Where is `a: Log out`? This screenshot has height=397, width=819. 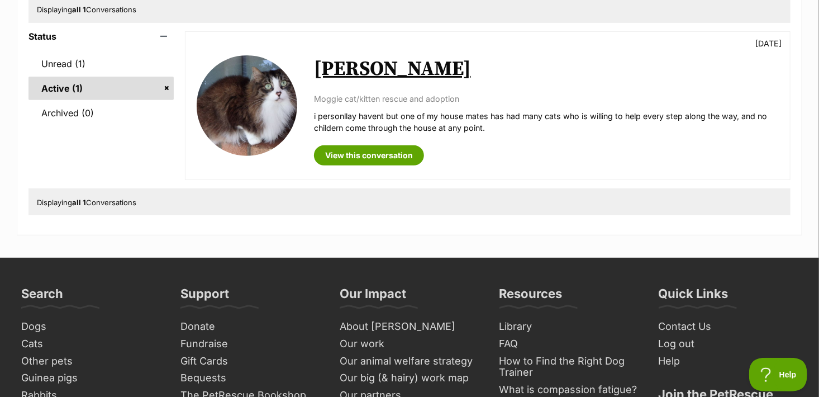
a: Log out is located at coordinates (728, 344).